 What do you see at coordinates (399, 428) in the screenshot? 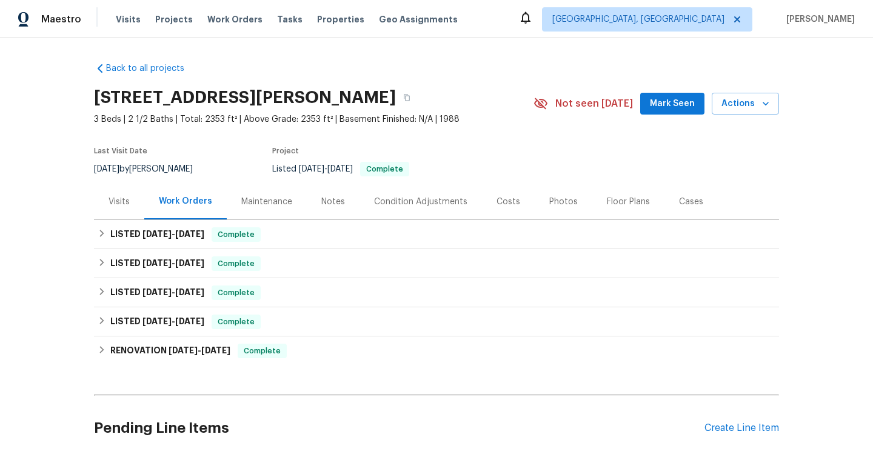
I see `h2: Pending Line Items` at bounding box center [399, 428].